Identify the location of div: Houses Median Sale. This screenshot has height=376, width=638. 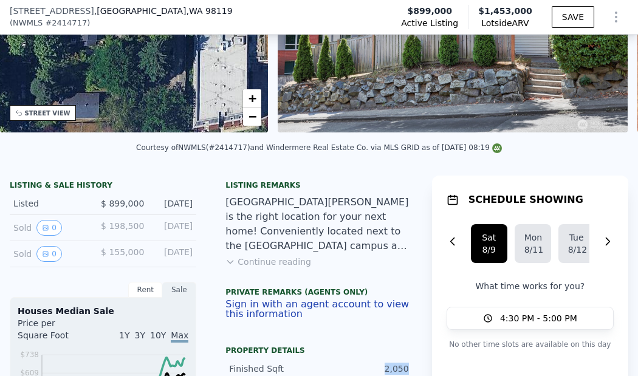
(103, 311).